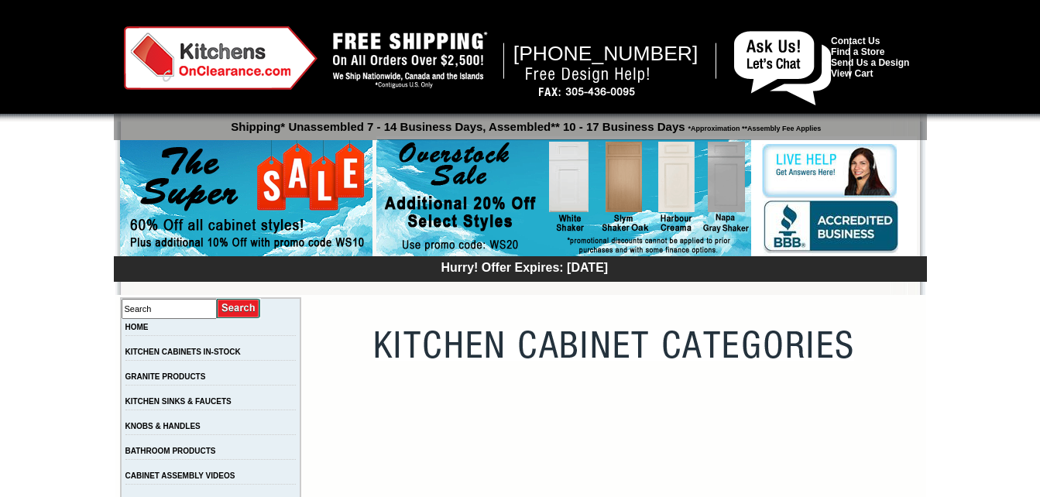 The width and height of the screenshot is (1040, 497). Describe the element at coordinates (163, 426) in the screenshot. I see `a: KNOBS & HANDLES` at that location.